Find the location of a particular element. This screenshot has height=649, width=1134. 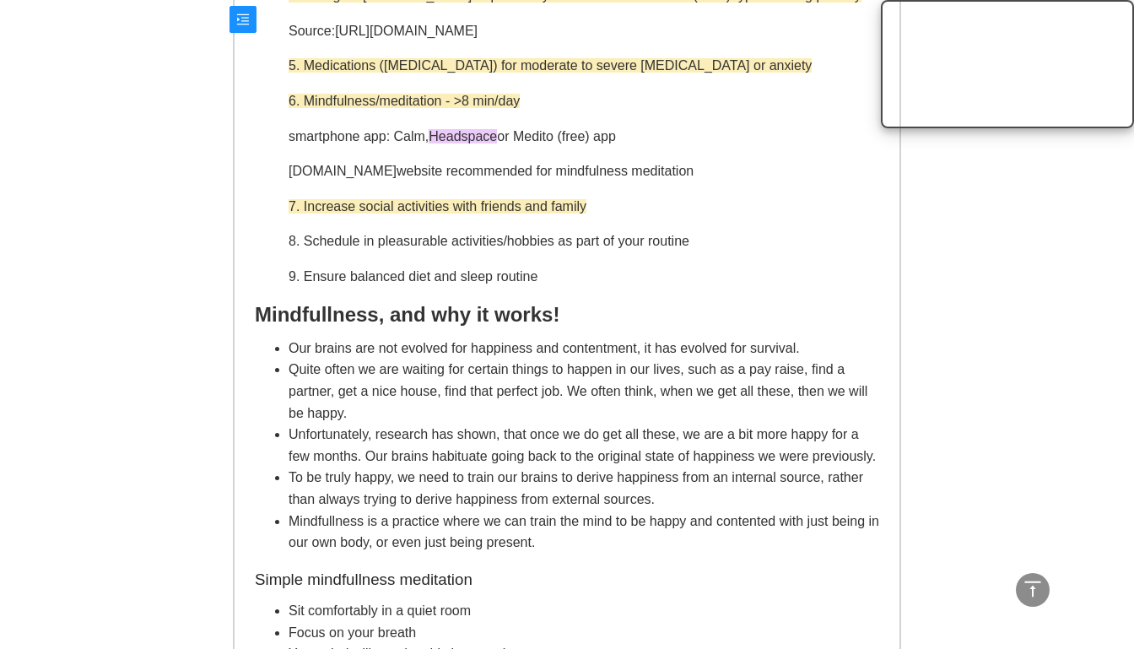

li: Our brains are not evolved for happiness and contentment, it has evolved for survival. is located at coordinates (584, 348).